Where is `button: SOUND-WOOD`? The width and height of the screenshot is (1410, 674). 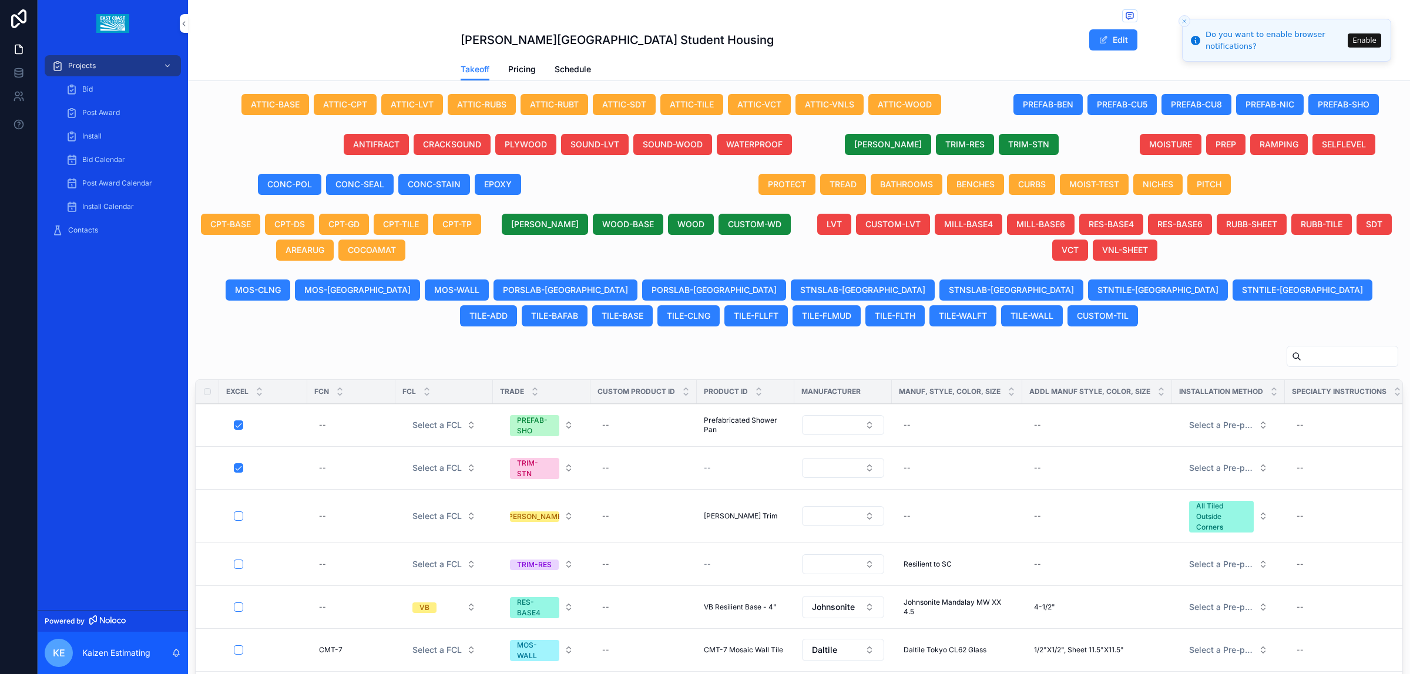 button: SOUND-WOOD is located at coordinates (673, 145).